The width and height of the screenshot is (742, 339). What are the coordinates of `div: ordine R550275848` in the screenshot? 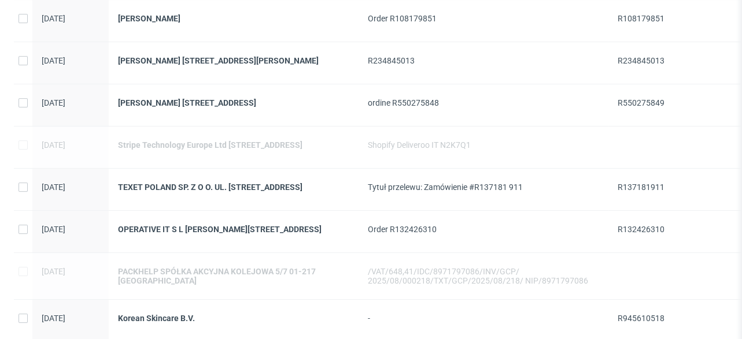 It's located at (483, 103).